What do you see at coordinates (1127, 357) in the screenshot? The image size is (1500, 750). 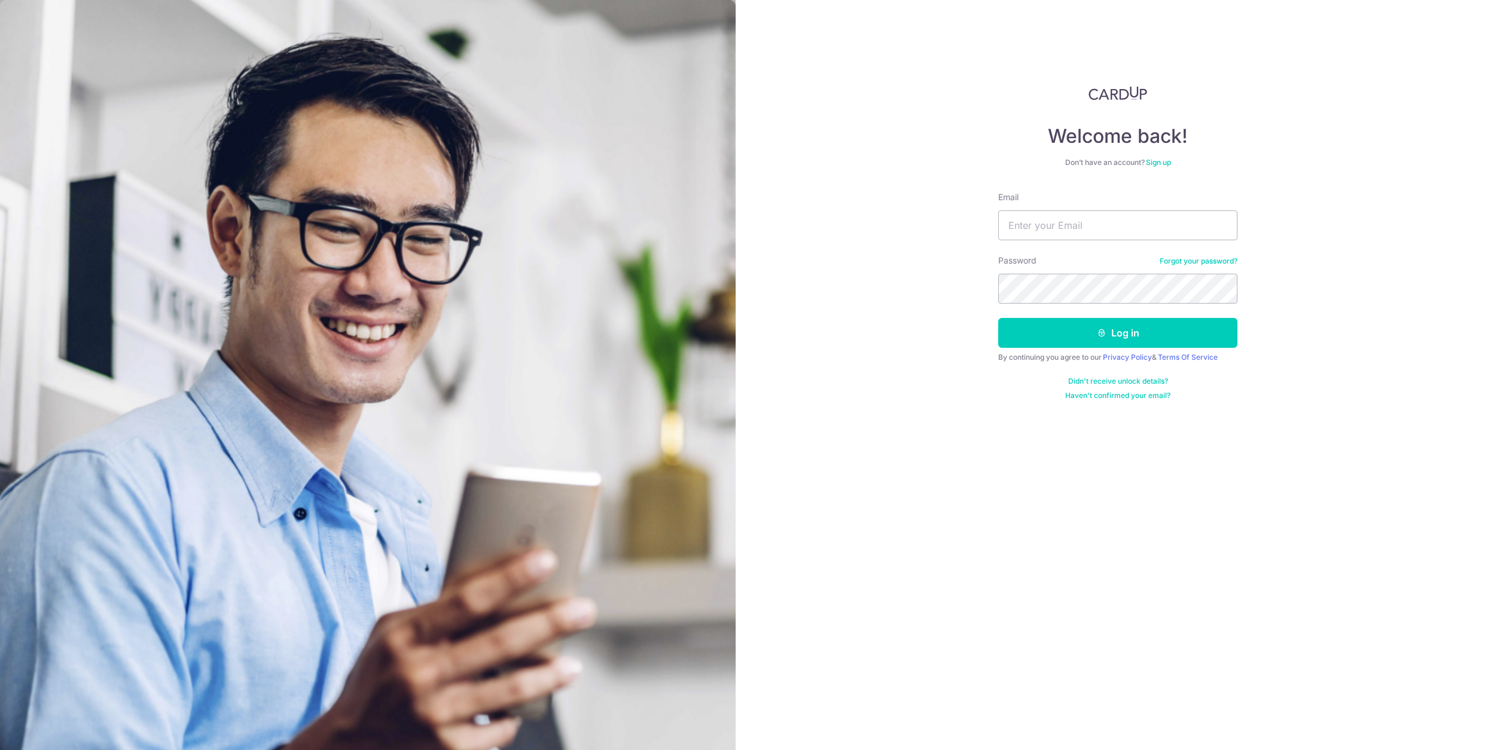 I see `a: Privacy Policy` at bounding box center [1127, 357].